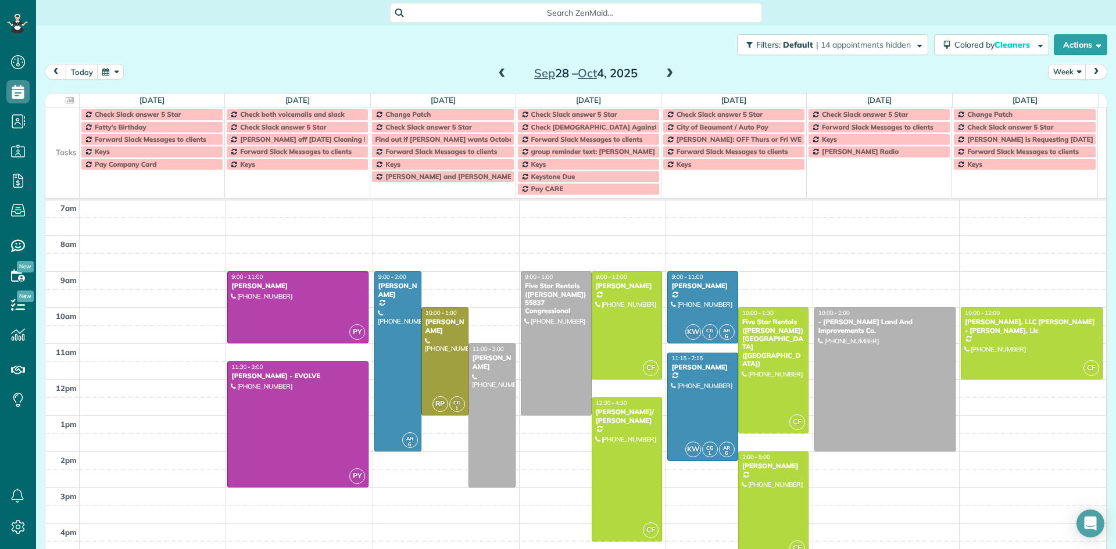 Image resolution: width=1116 pixels, height=549 pixels. I want to click on span: CG, so click(710, 448).